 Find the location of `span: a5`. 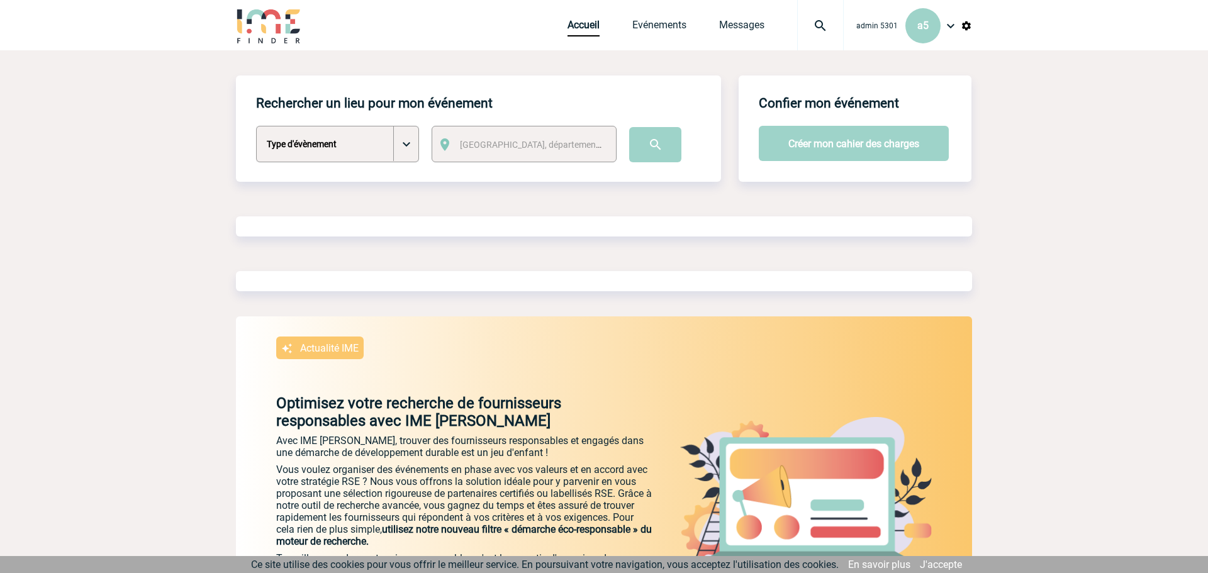

span: a5 is located at coordinates (923, 25).